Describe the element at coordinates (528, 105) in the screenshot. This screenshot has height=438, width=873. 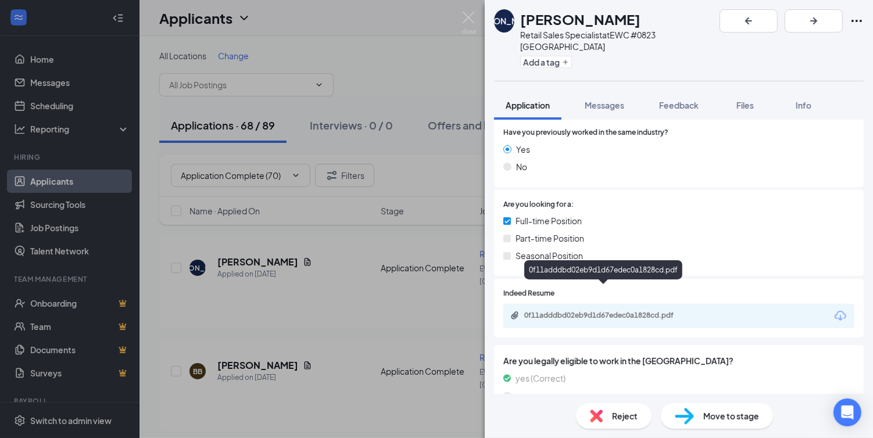
I see `span: Application` at that location.